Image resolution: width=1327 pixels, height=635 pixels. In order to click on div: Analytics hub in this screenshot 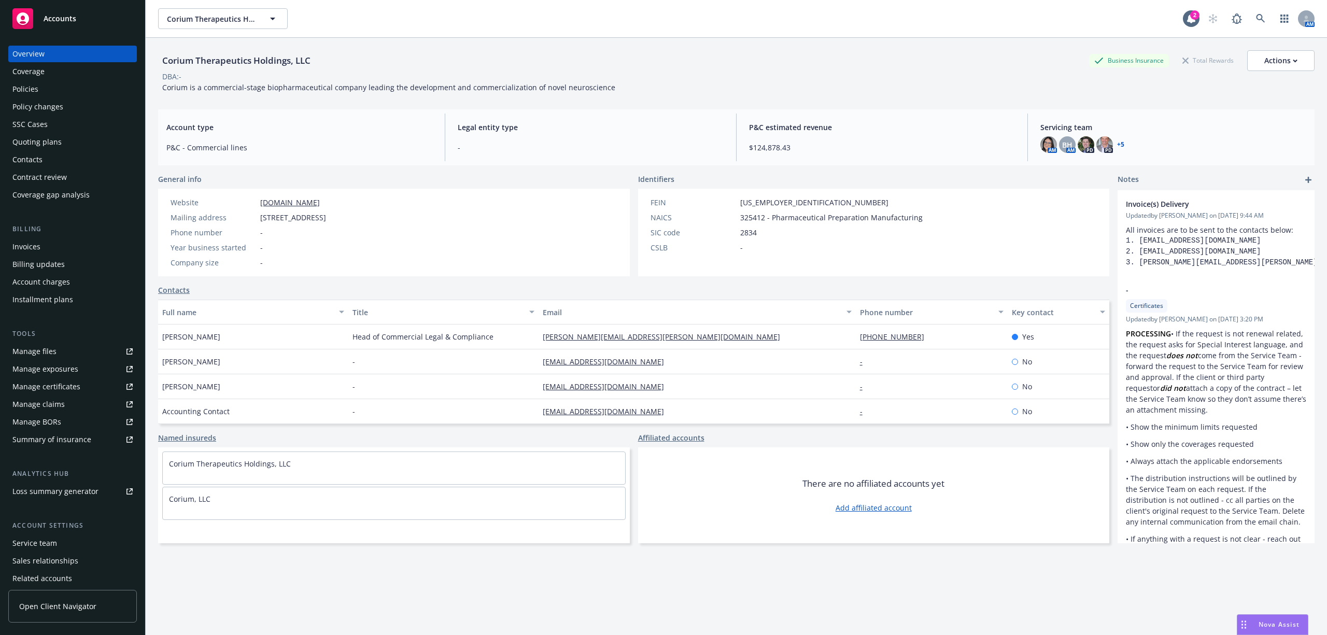, I will do `click(73, 474)`.